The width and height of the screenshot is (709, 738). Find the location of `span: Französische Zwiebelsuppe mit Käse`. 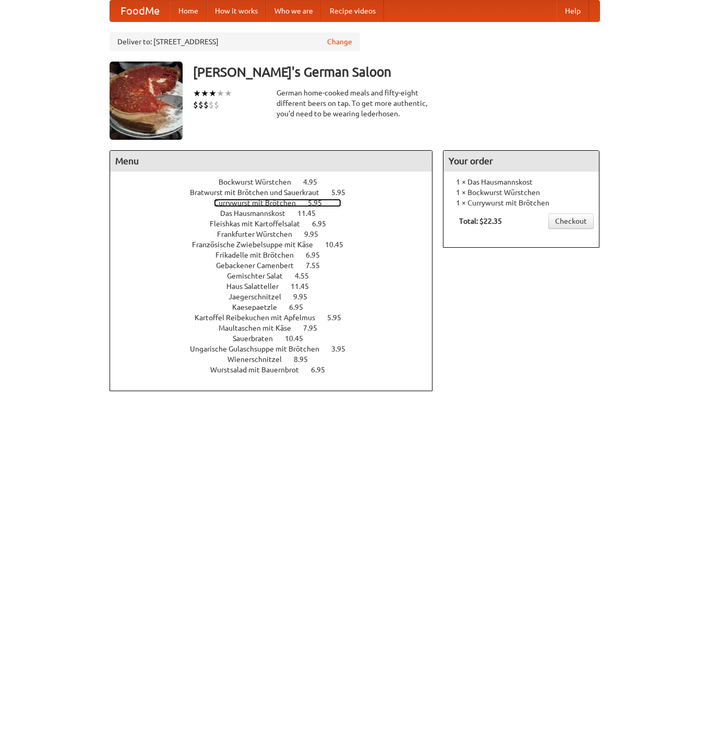

span: Französische Zwiebelsuppe mit Käse is located at coordinates (258, 245).